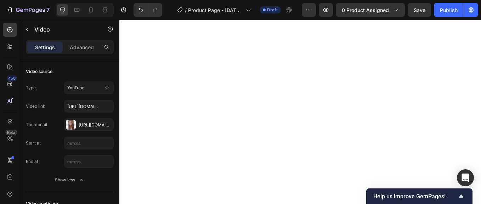 The width and height of the screenshot is (481, 204). What do you see at coordinates (64, 29) in the screenshot?
I see `p: Video` at bounding box center [64, 29].